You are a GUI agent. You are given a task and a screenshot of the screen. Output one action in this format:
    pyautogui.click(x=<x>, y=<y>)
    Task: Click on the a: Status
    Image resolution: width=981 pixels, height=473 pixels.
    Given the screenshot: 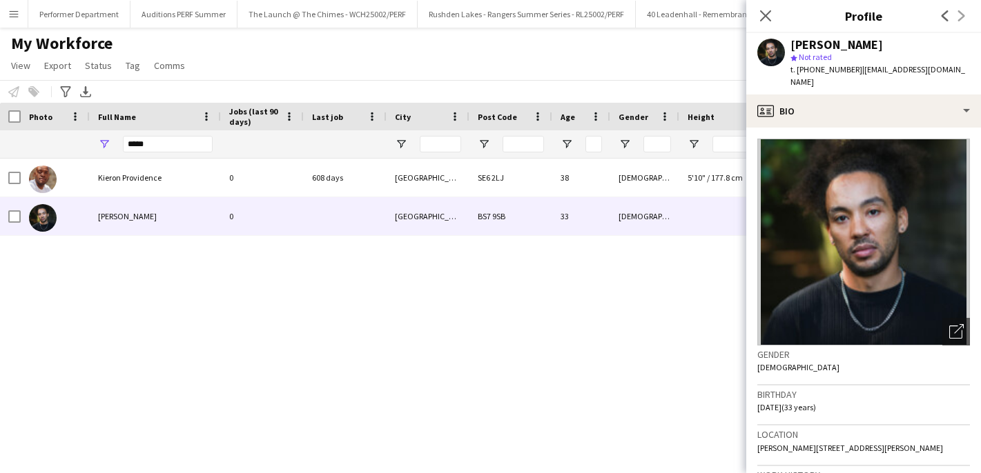 What is the action you would take?
    pyautogui.click(x=98, y=66)
    